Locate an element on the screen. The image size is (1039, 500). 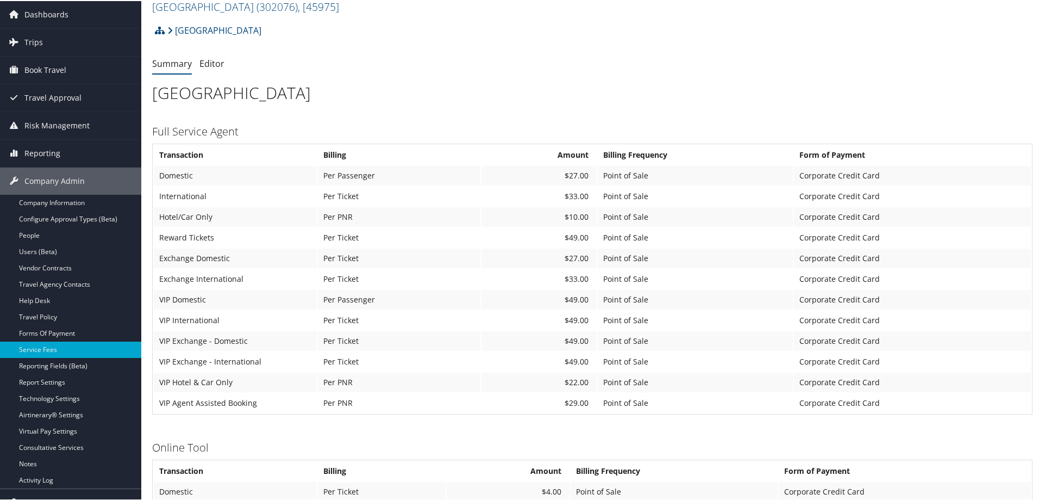
td: Hotel/Car Only is located at coordinates (235, 216).